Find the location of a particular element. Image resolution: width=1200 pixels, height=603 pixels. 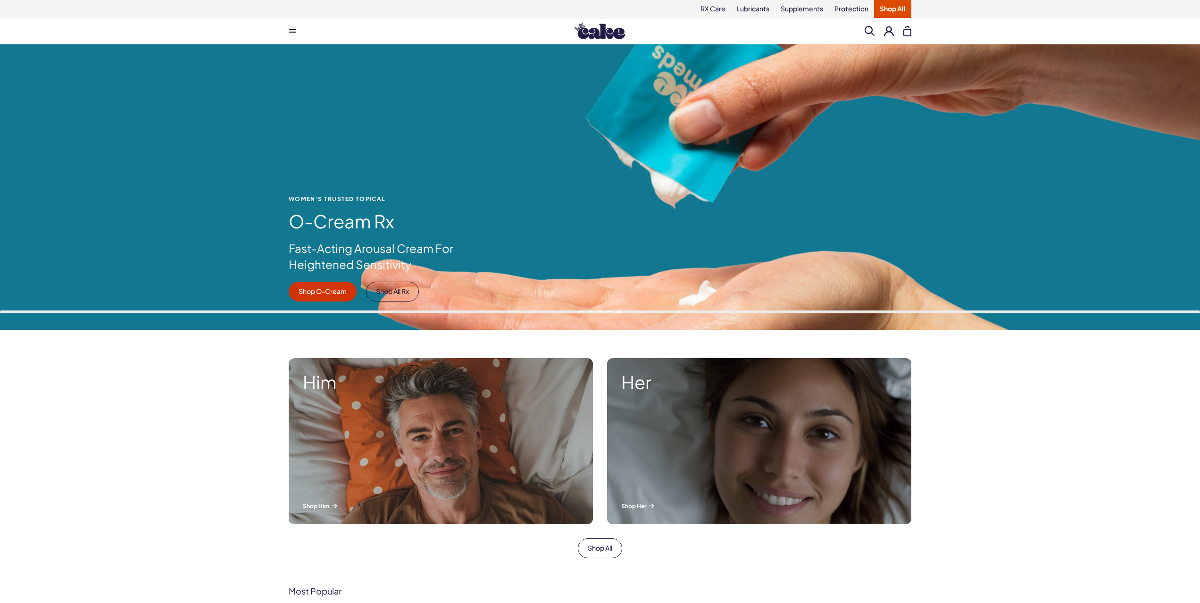

a: A man smiling while lying in bed. Him Shop Him is located at coordinates (441, 441).